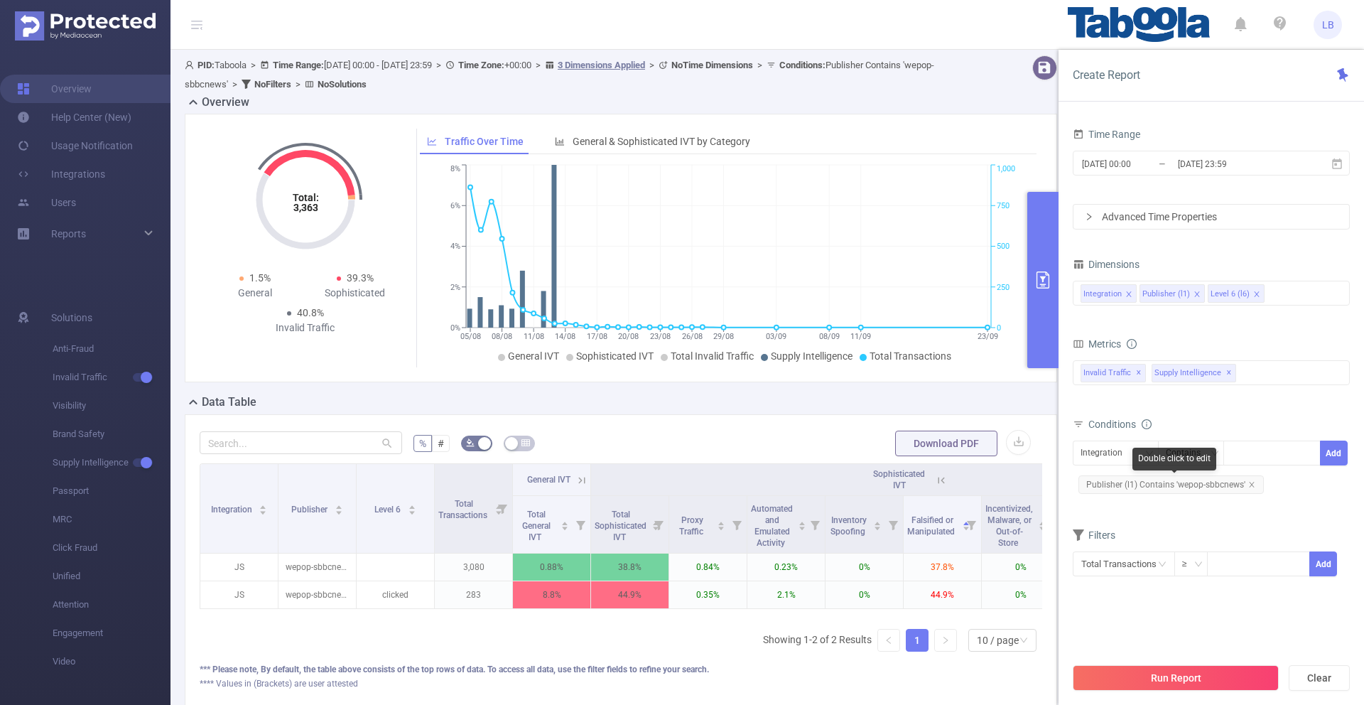  Describe the element at coordinates (1094, 535) in the screenshot. I see `span: Filters` at that location.